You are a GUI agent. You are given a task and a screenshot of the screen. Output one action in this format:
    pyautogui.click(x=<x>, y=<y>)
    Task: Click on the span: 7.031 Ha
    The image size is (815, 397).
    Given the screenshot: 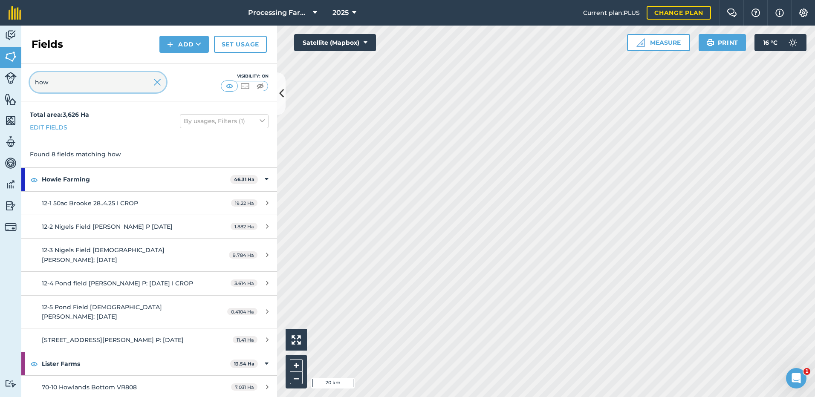 What is the action you would take?
    pyautogui.click(x=244, y=387)
    